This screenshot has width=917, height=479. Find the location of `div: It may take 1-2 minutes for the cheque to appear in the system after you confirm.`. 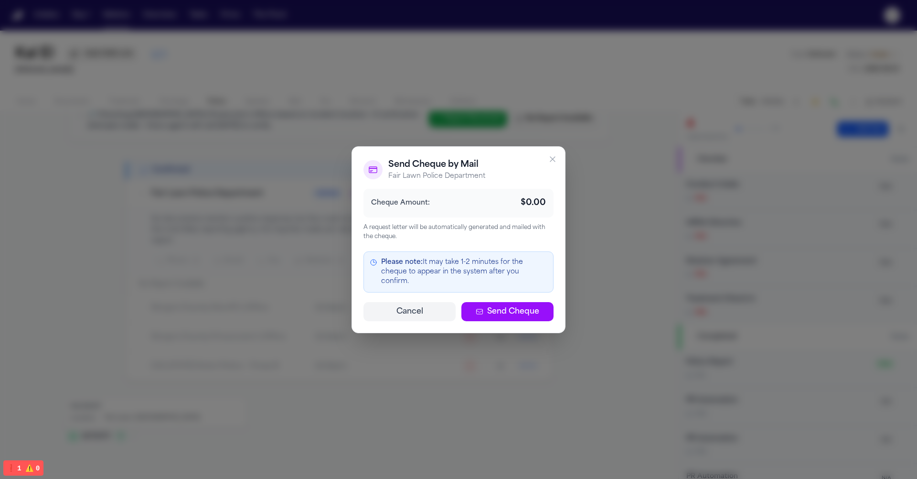

div: It may take 1-2 minutes for the cheque to appear in the system after you confirm. is located at coordinates (464, 272).